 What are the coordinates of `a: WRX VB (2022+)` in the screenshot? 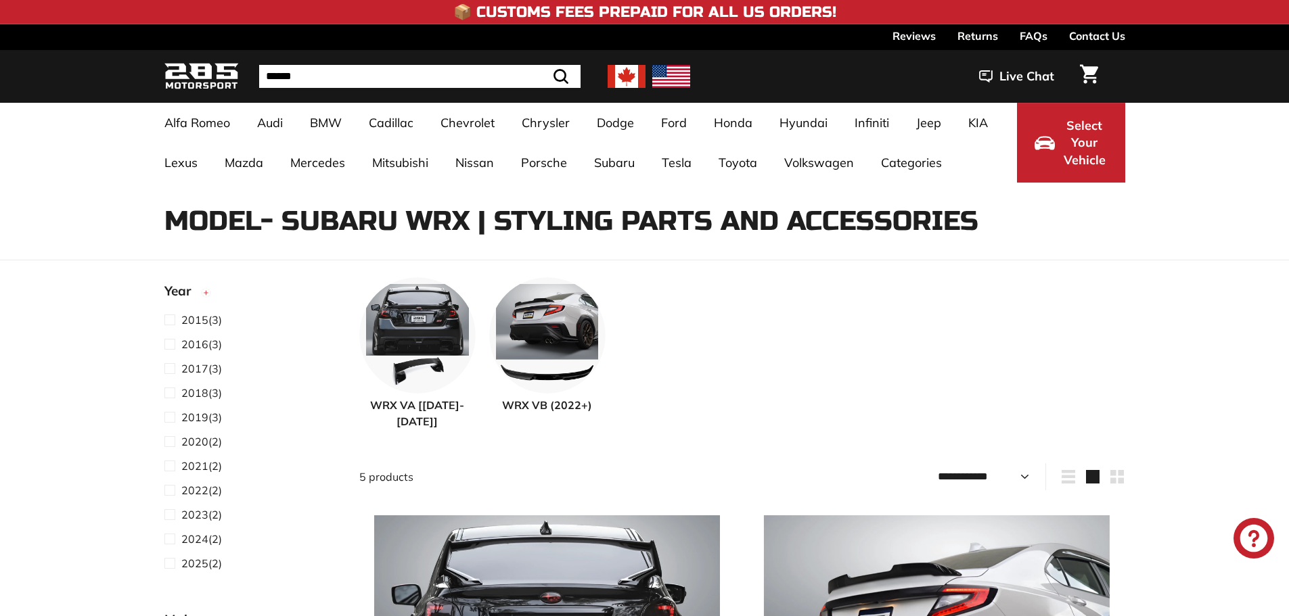 It's located at (547, 353).